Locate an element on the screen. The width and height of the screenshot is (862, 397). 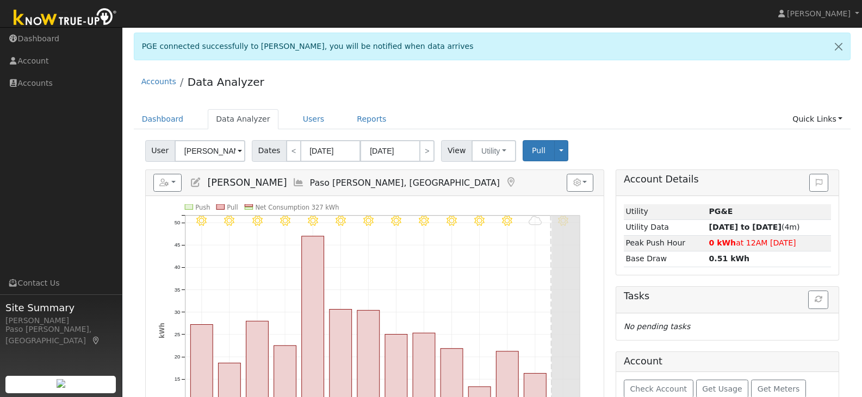
i: 9/27 - Clear is located at coordinates (479, 221).